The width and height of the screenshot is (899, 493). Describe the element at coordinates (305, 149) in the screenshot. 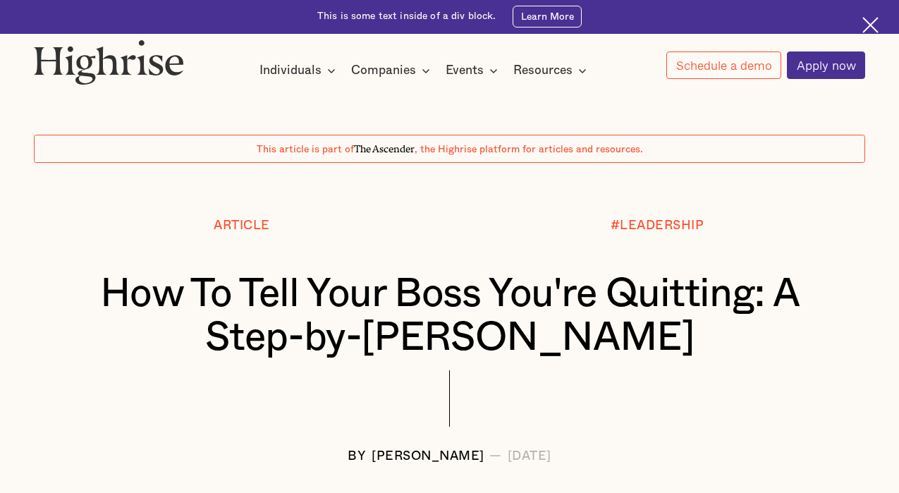

I see `span: This article is part of` at that location.